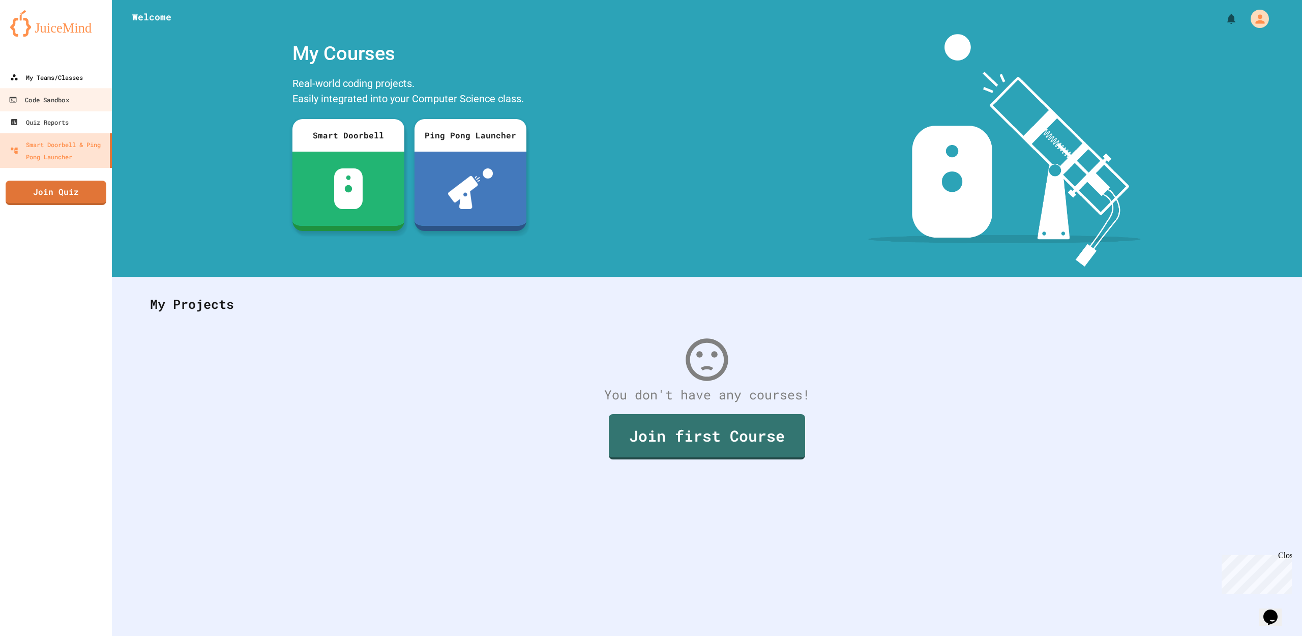 This screenshot has height=636, width=1302. Describe the element at coordinates (1256, 19) in the screenshot. I see `div: My Account` at that location.